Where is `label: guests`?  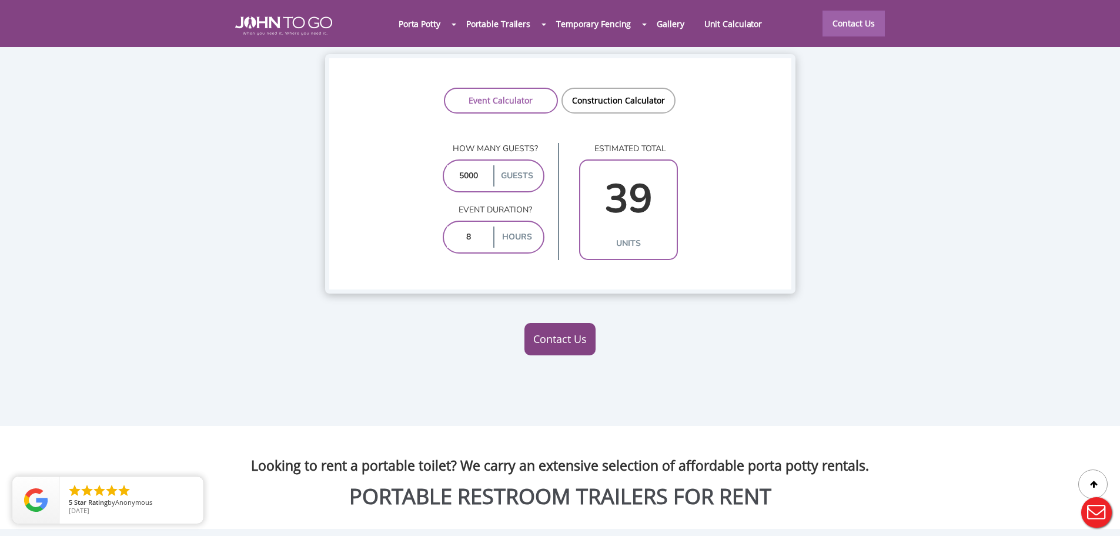
label: guests is located at coordinates (517, 176).